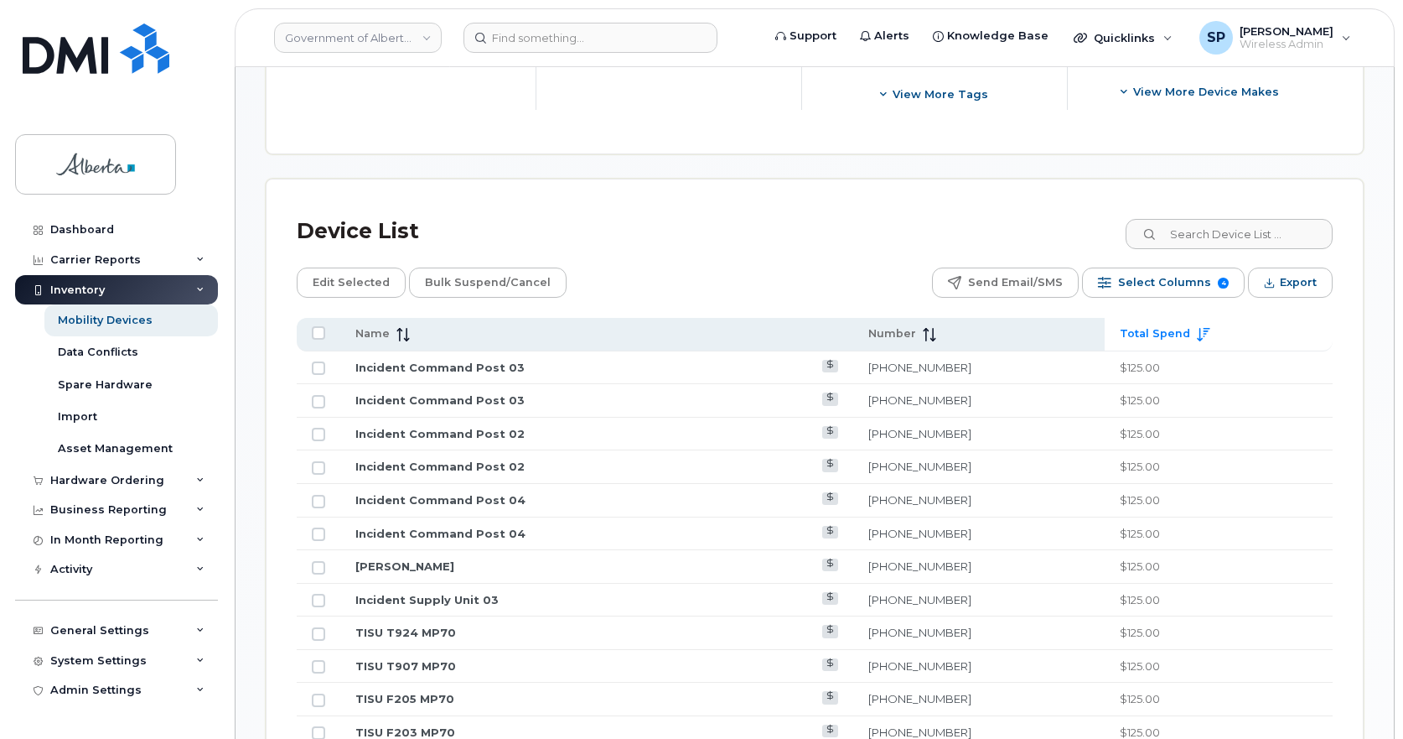 Image resolution: width=1403 pixels, height=739 pixels. Describe the element at coordinates (406, 632) in the screenshot. I see `a: TISU T924 MP70` at that location.